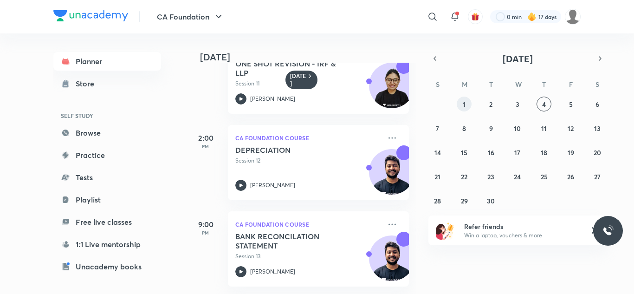  I want to click on button: September 27, 2025, so click(597, 176).